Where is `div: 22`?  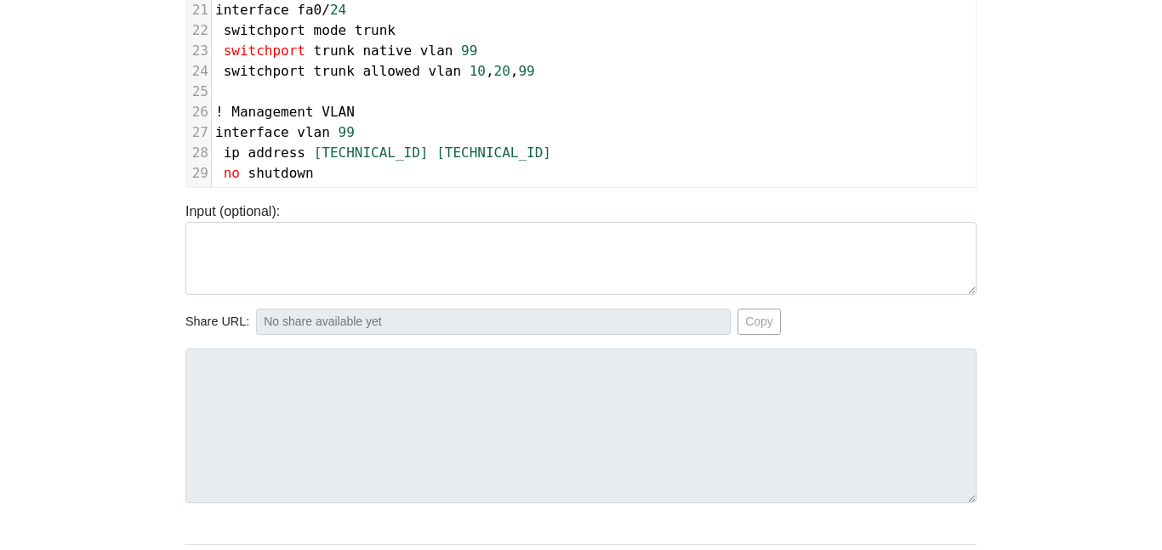
div: 22 is located at coordinates (198, 31).